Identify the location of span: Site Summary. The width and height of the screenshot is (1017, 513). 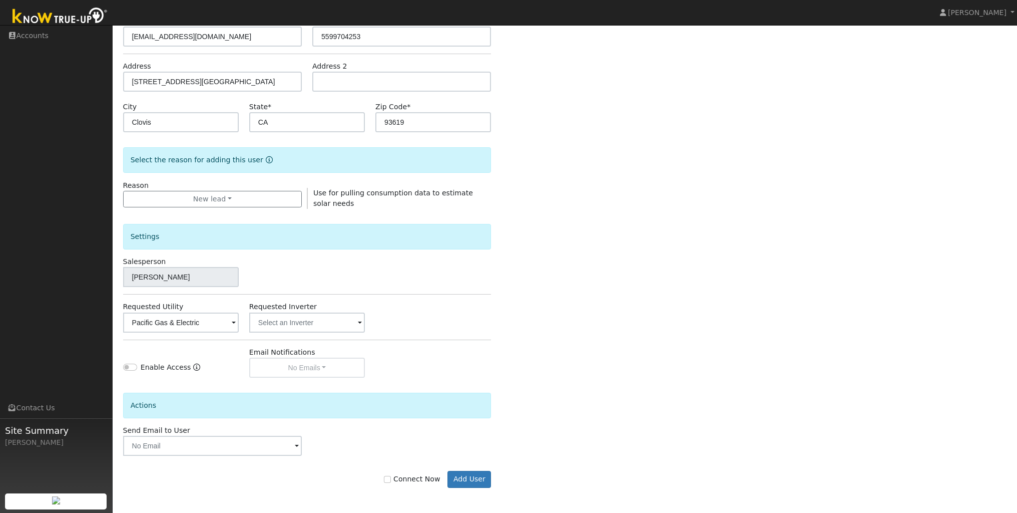
(56, 430).